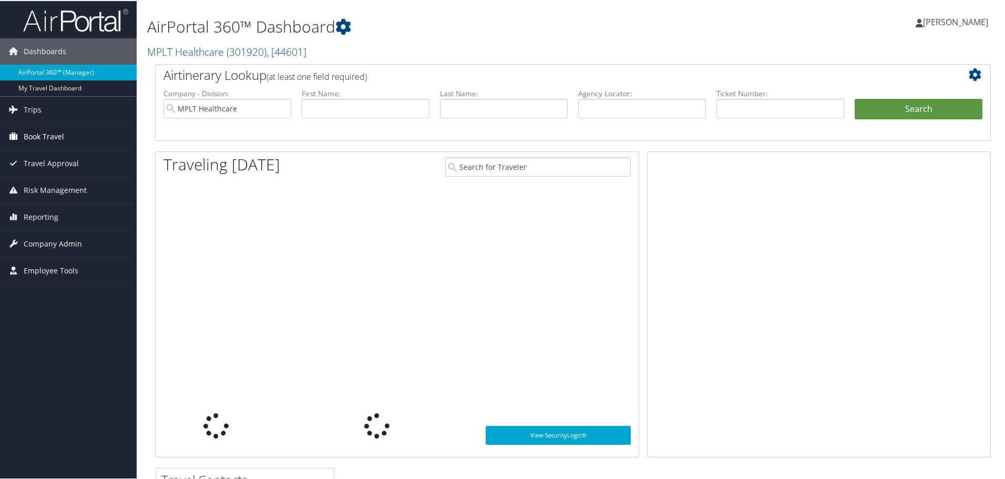 This screenshot has height=479, width=1005. What do you see at coordinates (287, 50) in the screenshot?
I see `span: , [ 44601 ]` at bounding box center [287, 50].